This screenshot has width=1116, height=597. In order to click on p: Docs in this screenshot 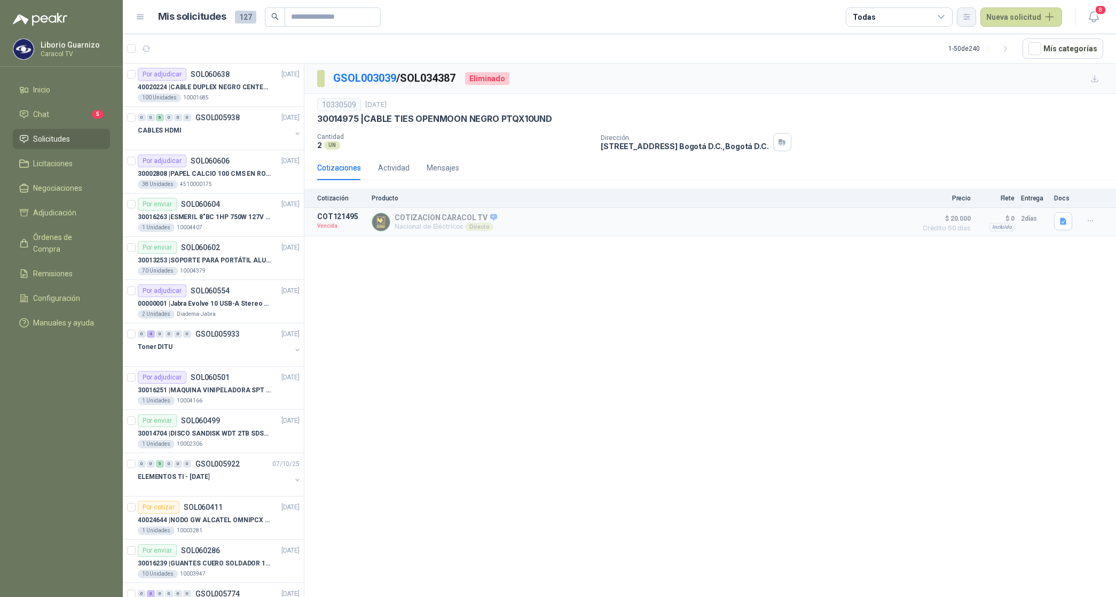, I will do `click(1065, 198)`.